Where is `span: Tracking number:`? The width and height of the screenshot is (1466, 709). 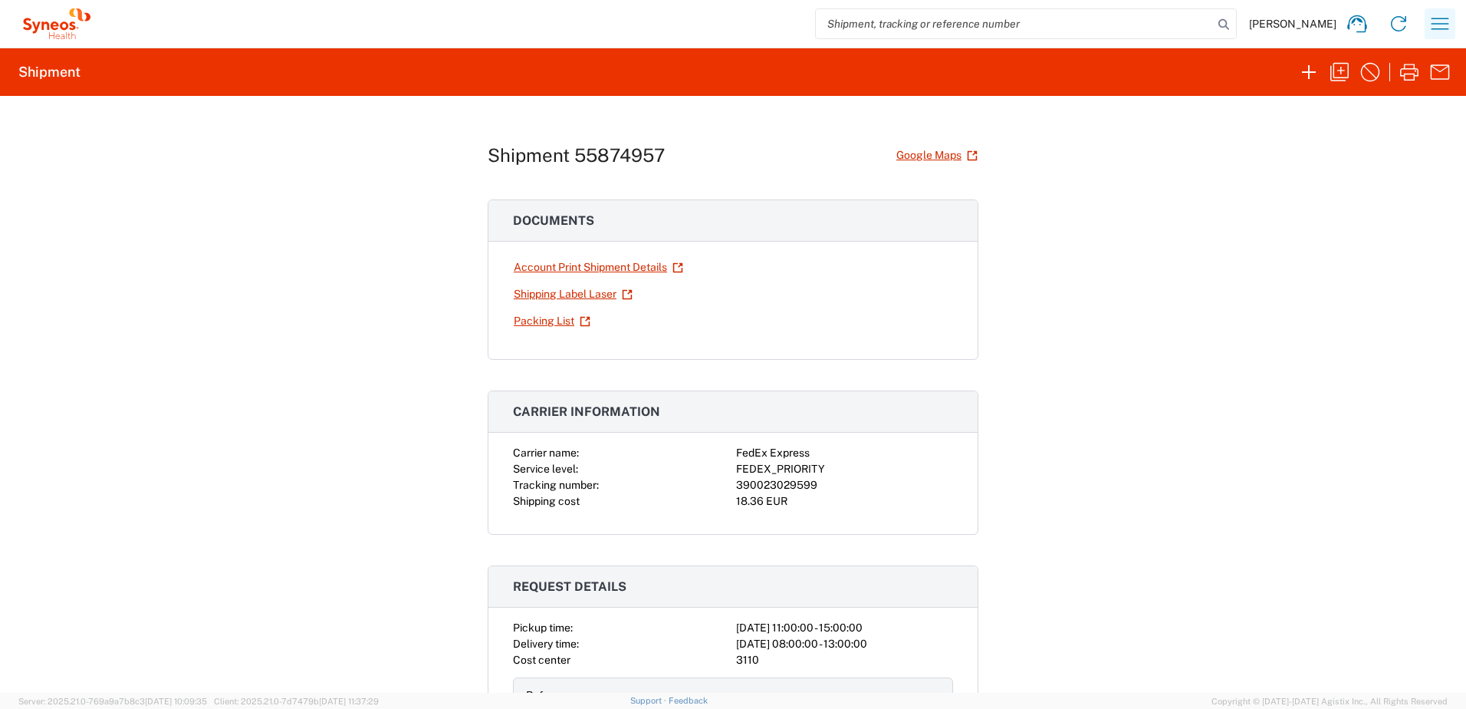
span: Tracking number: is located at coordinates (556, 485).